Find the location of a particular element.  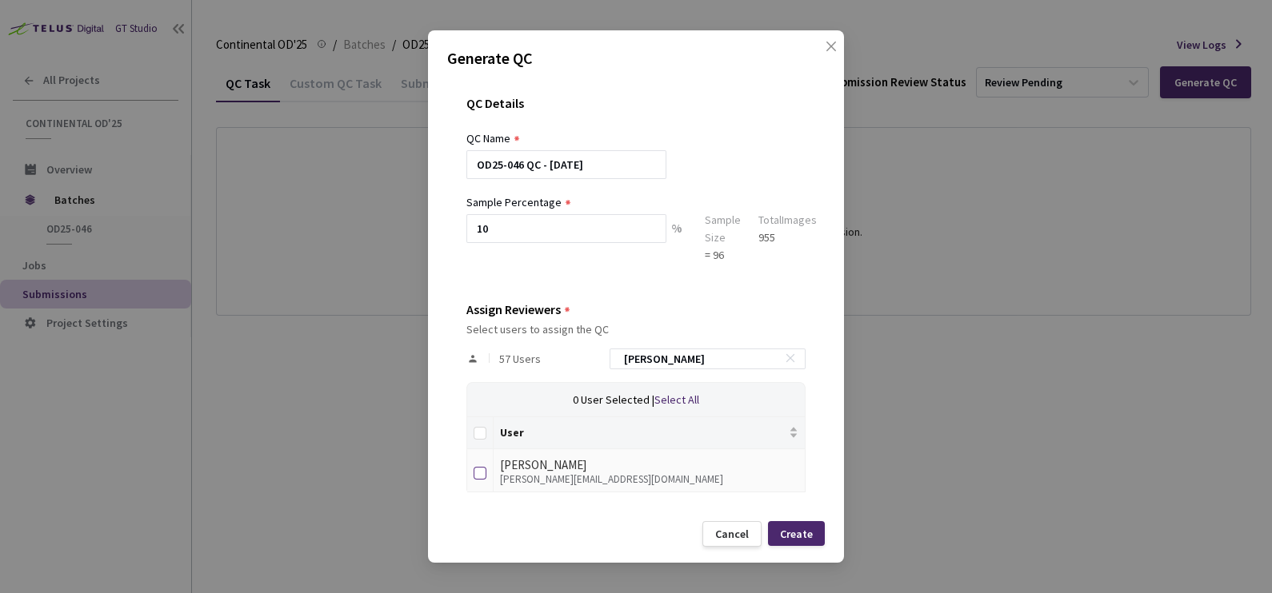

div: Sample Percentage is located at coordinates (513, 202).